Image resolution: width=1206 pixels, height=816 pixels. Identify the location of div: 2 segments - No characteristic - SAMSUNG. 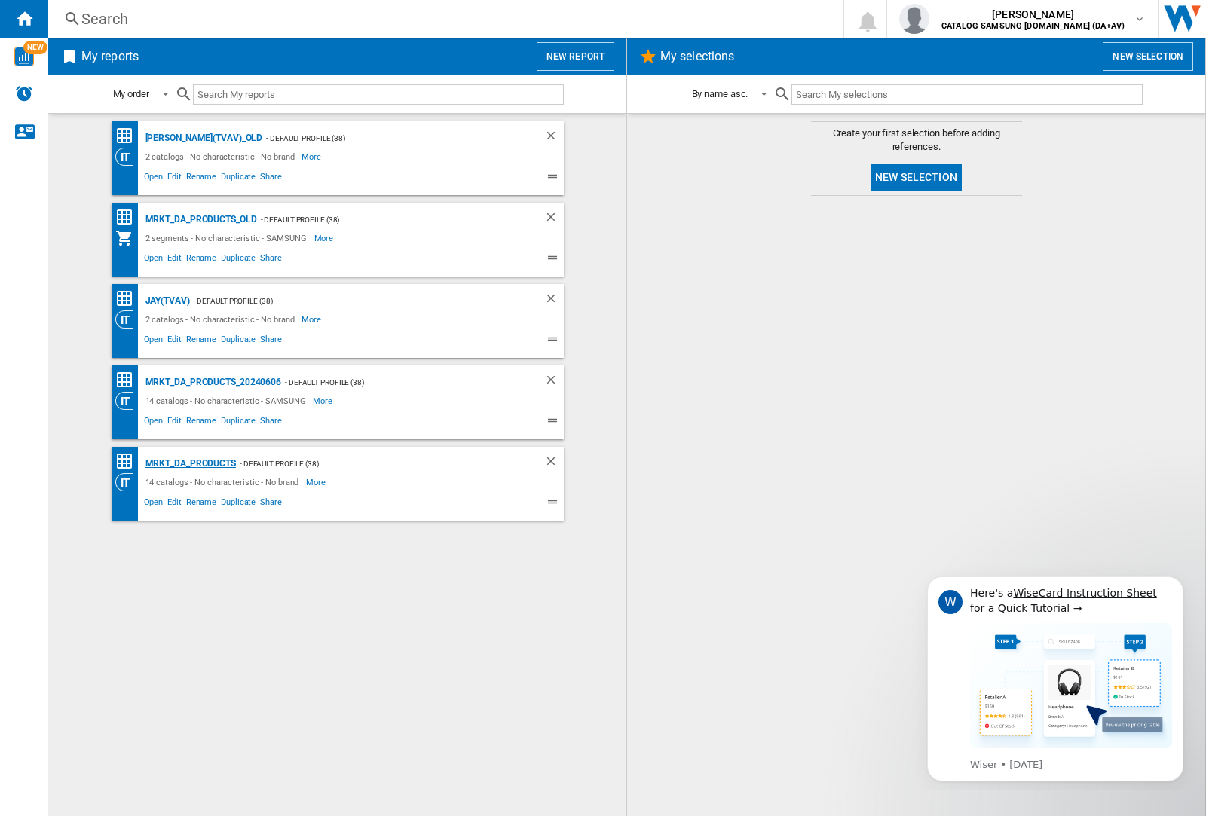
(228, 238).